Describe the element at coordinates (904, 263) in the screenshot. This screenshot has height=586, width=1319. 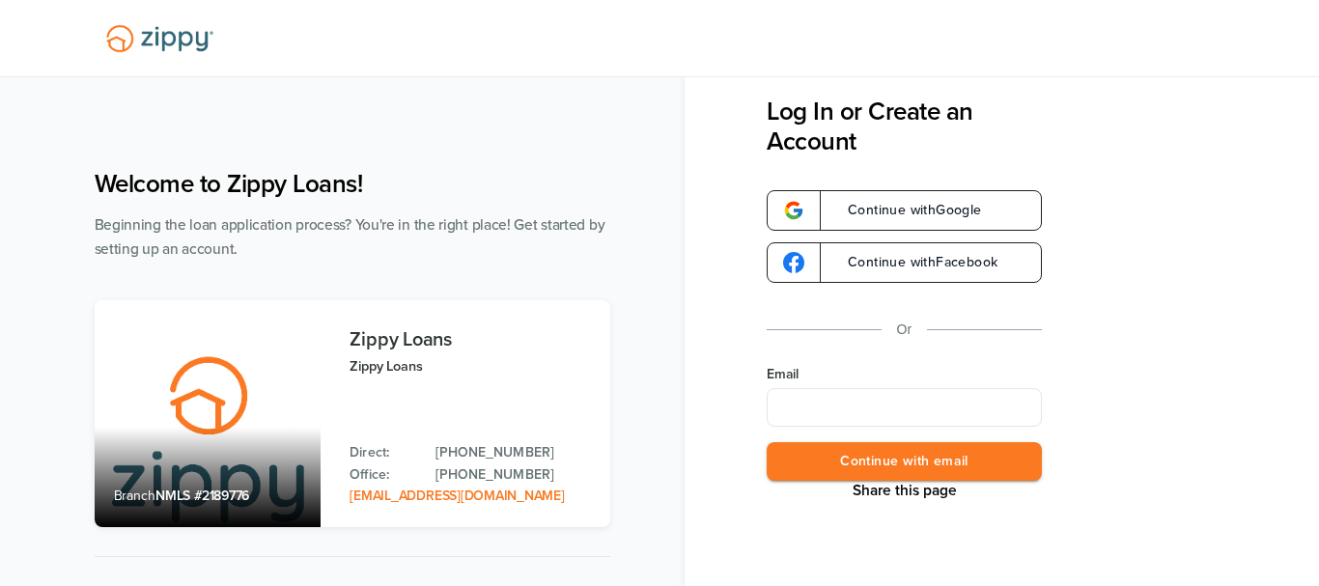
I see `a: google-logoContinue withFacebook` at that location.